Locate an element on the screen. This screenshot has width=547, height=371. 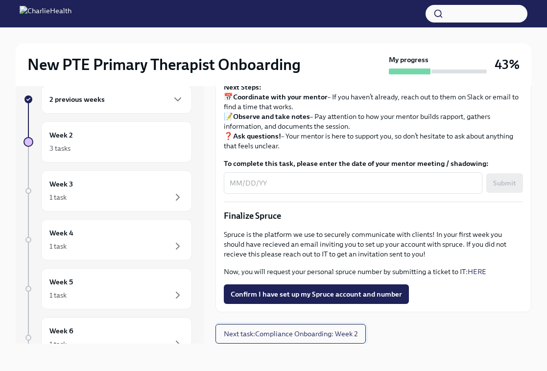
h6: 2 previous weeks is located at coordinates (77, 99).